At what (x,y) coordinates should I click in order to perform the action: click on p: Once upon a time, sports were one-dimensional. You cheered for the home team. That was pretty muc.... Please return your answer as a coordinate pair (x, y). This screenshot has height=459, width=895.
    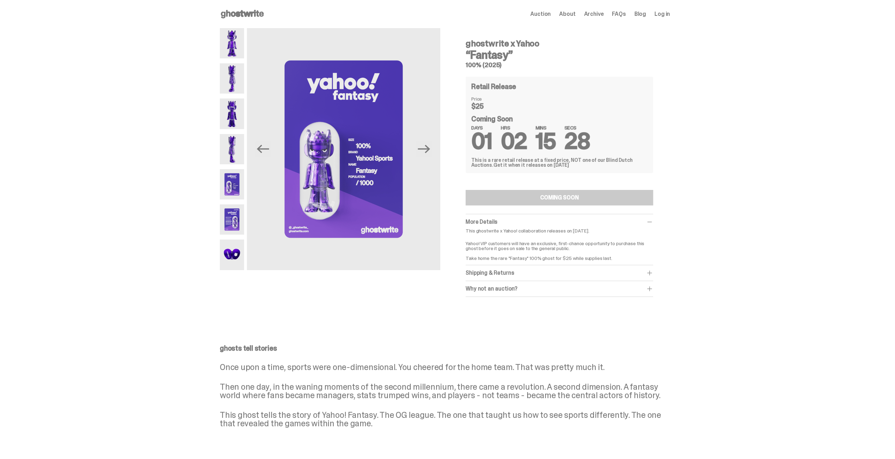
    Looking at the image, I should click on (445, 367).